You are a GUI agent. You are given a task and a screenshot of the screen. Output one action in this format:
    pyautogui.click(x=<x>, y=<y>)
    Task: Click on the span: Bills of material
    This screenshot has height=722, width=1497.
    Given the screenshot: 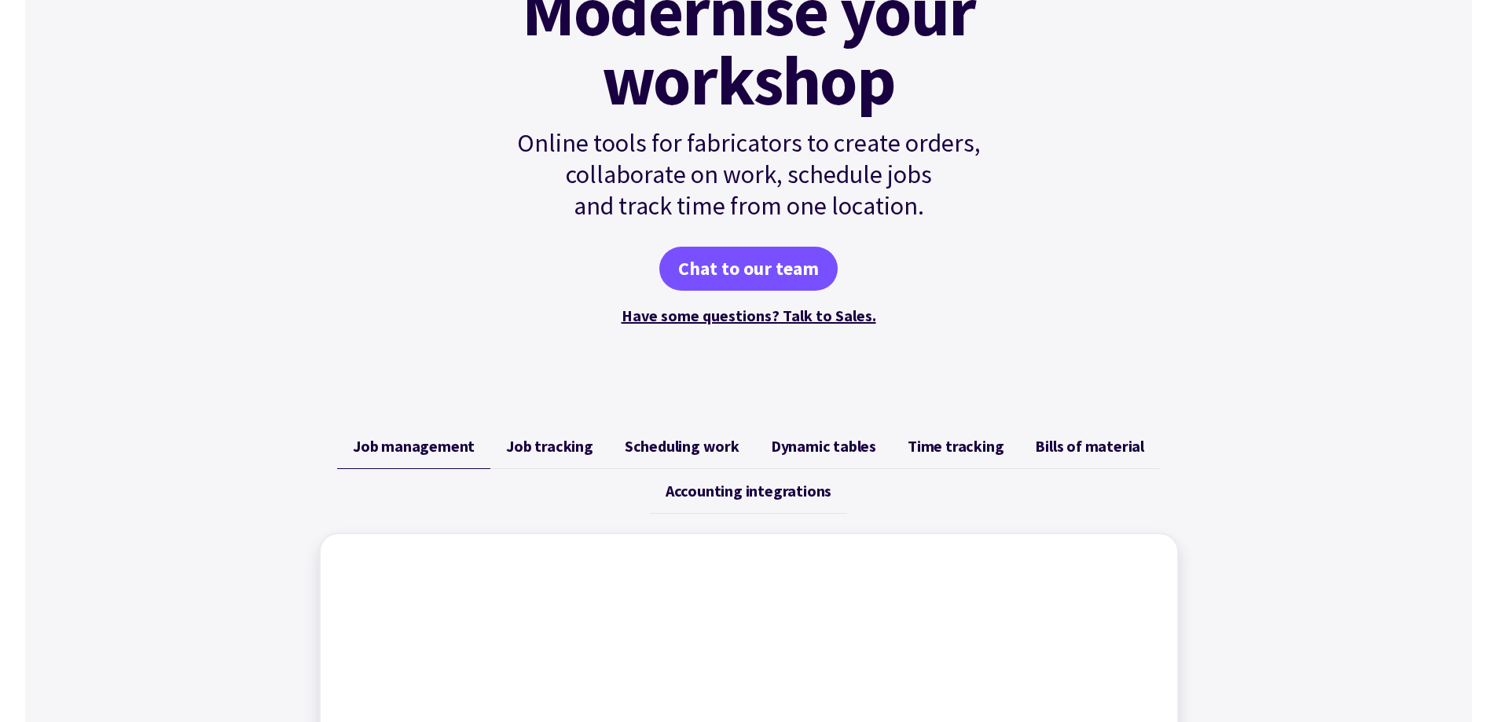 What is the action you would take?
    pyautogui.click(x=1089, y=446)
    